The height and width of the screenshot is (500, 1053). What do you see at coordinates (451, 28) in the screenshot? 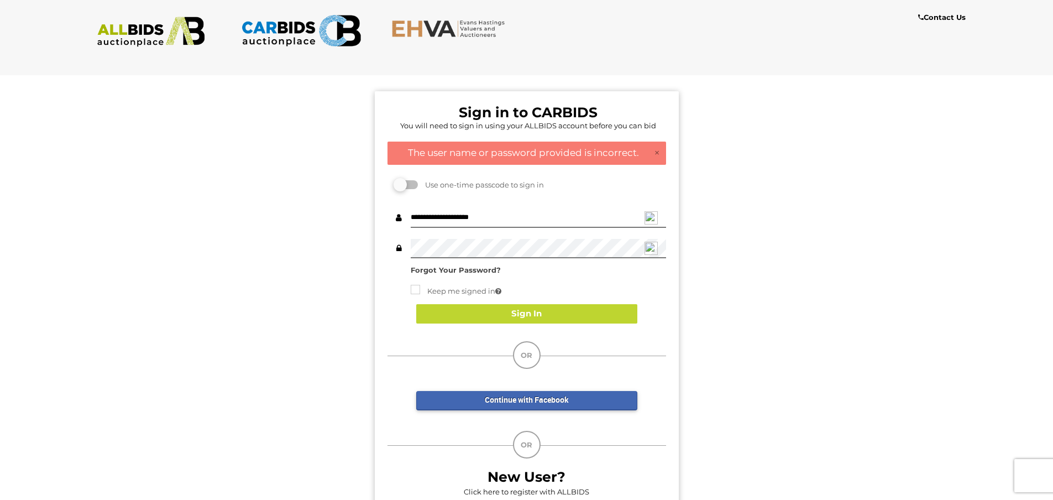
I see `img: EHVA.com.au` at bounding box center [451, 28].